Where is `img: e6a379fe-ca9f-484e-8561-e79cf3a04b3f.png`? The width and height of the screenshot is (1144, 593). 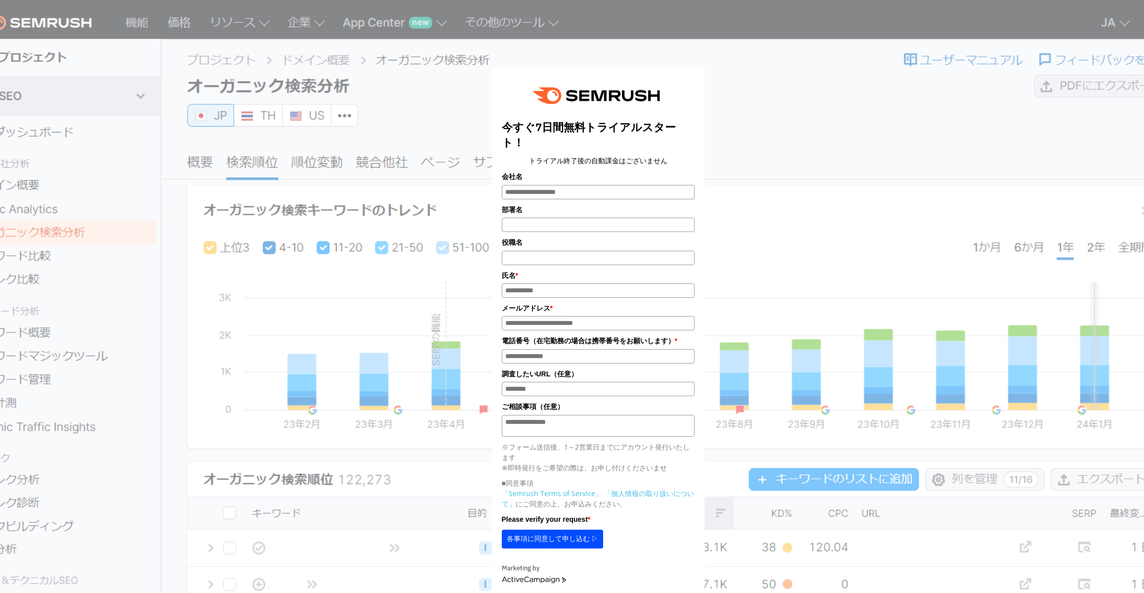 img: e6a379fe-ca9f-484e-8561-e79cf3a04b3f.png is located at coordinates (598, 95).